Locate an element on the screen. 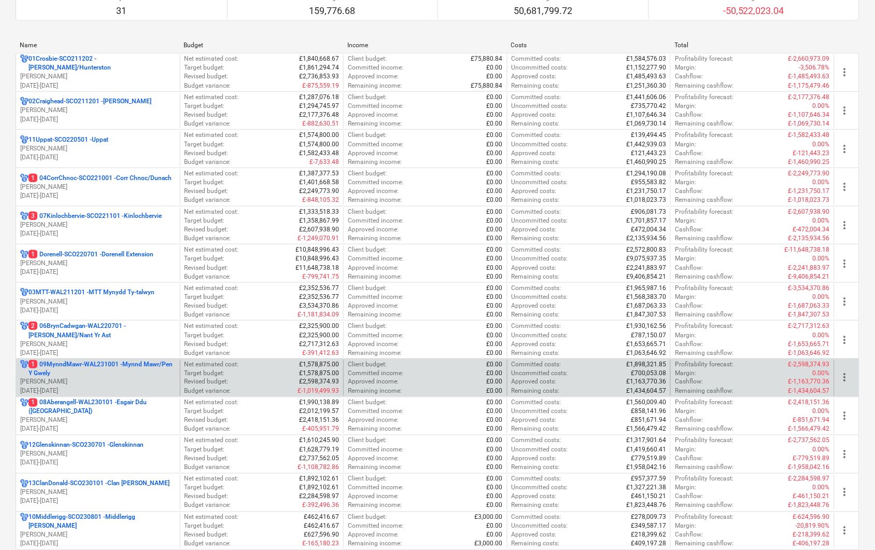 This screenshot has height=550, width=875. div: Income is located at coordinates (425, 45).